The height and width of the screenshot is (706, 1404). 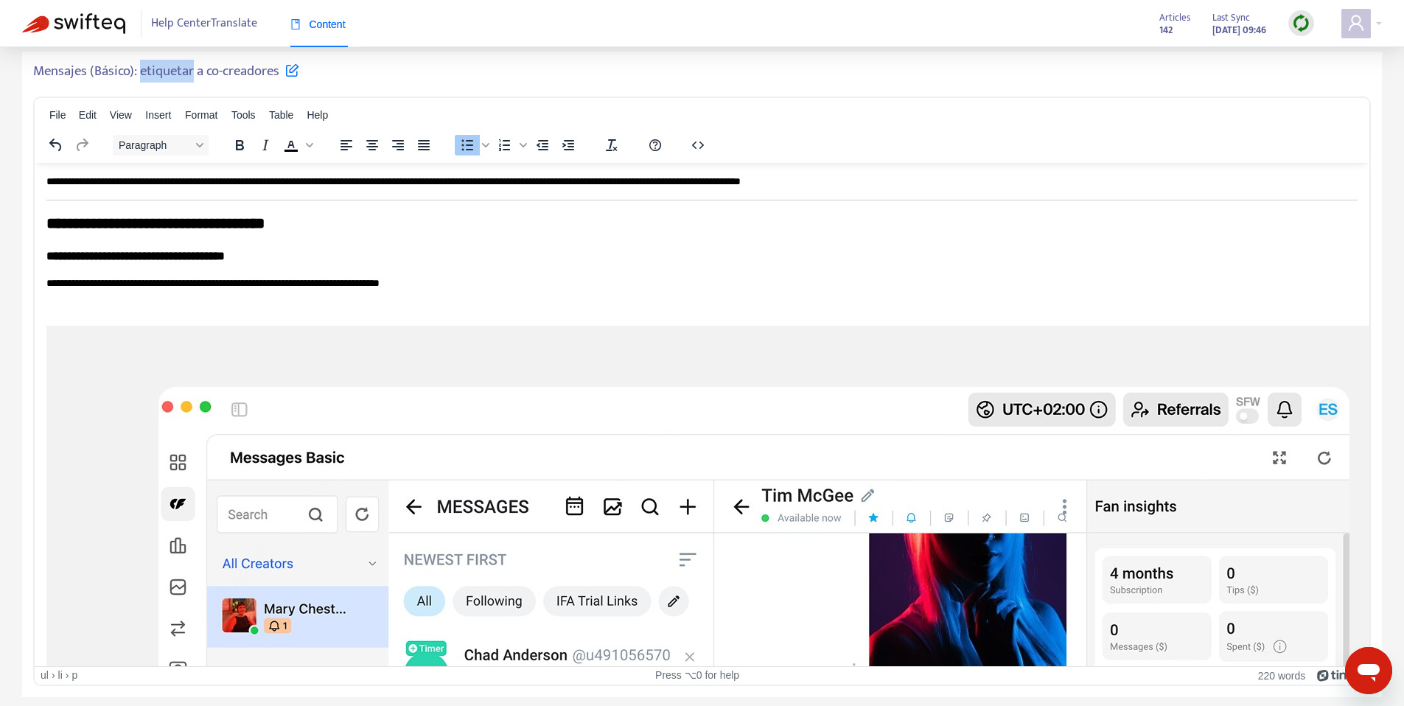 I want to click on strong: 142, so click(x=1166, y=30).